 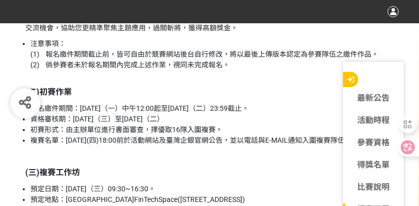 What do you see at coordinates (374, 165) in the screenshot?
I see `a: 得獎名單` at bounding box center [374, 165].